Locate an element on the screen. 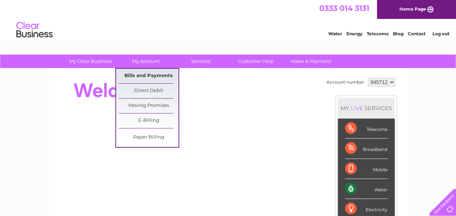  a: Water is located at coordinates (335, 33).